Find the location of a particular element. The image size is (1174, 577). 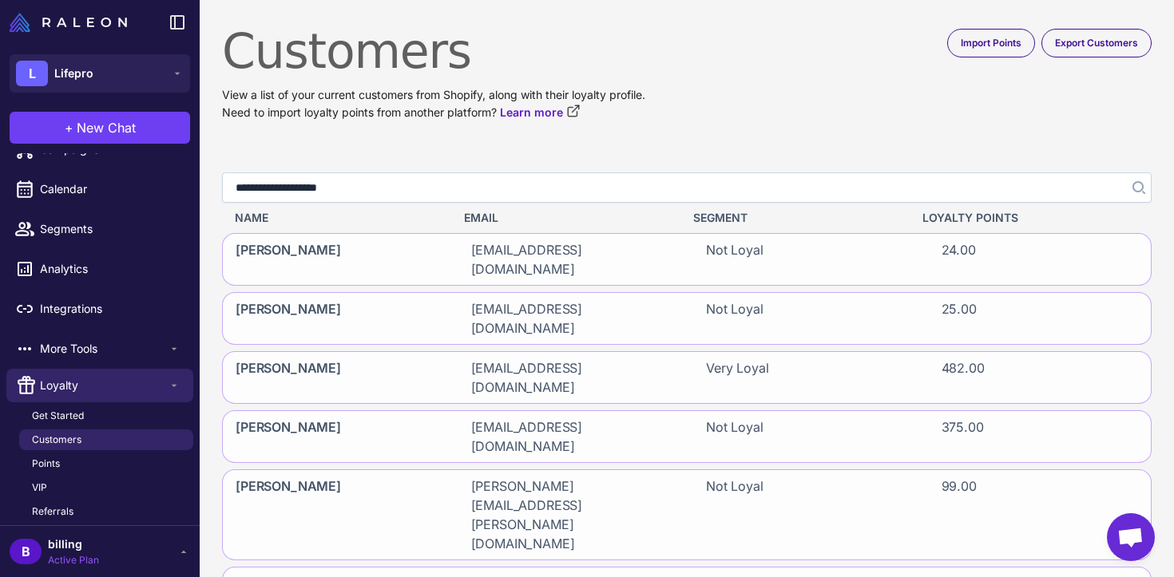

span: Referrals is located at coordinates (53, 512).